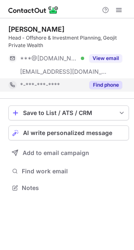  What do you see at coordinates (68, 153) in the screenshot?
I see `button: Add to email campaign` at bounding box center [68, 153].